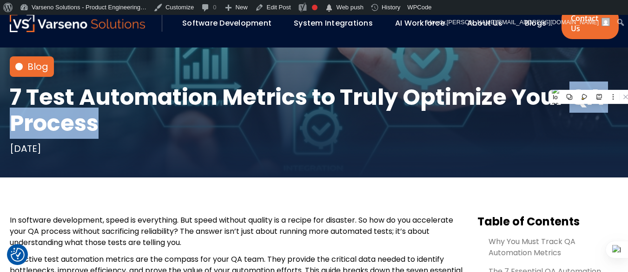 Image resolution: width=628 pixels, height=272 pixels. I want to click on div: Software Development, so click(231, 23).